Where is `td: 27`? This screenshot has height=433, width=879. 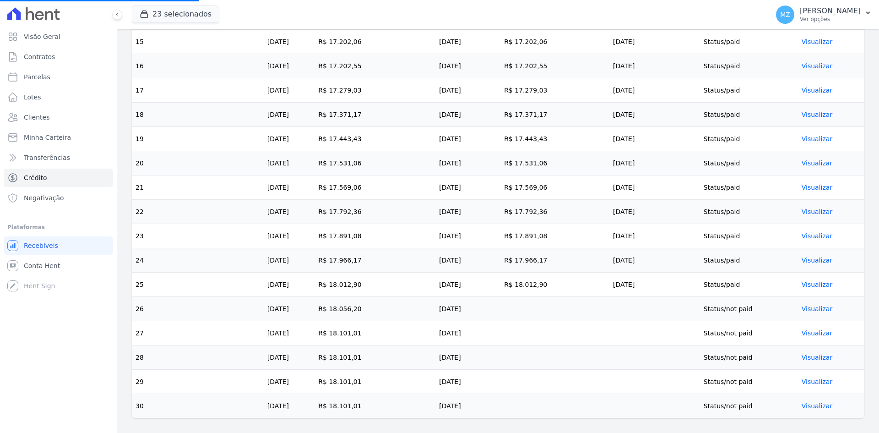
td: 27 is located at coordinates (198, 333).